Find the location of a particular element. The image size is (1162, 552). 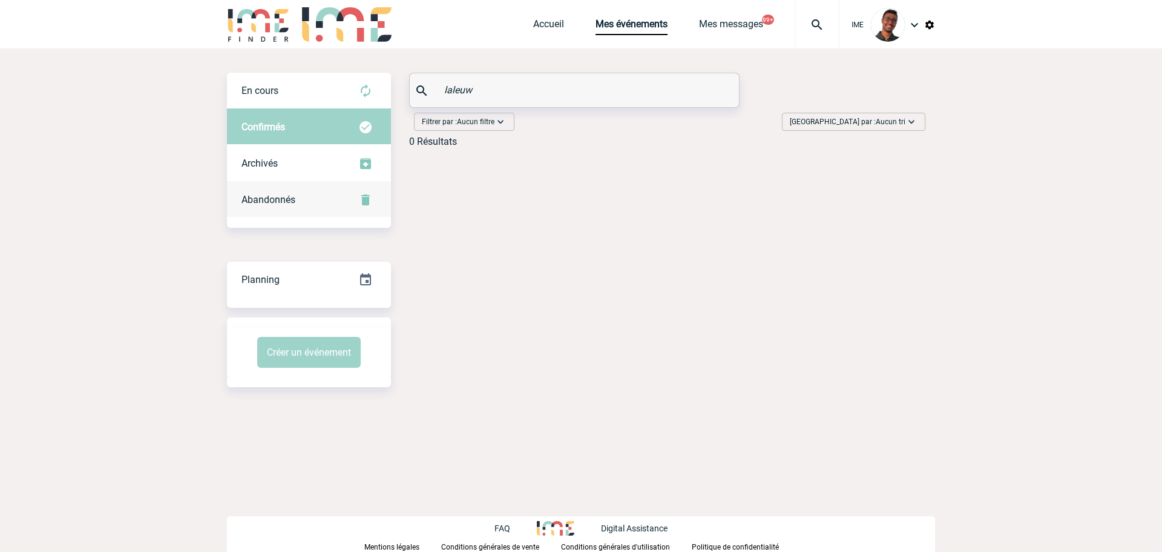

img: 124970-0.jpg is located at coordinates (888, 25).